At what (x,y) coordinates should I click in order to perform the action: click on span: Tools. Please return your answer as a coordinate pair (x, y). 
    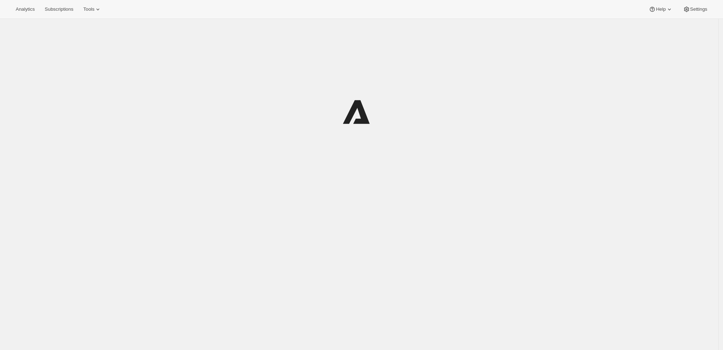
    Looking at the image, I should click on (89, 9).